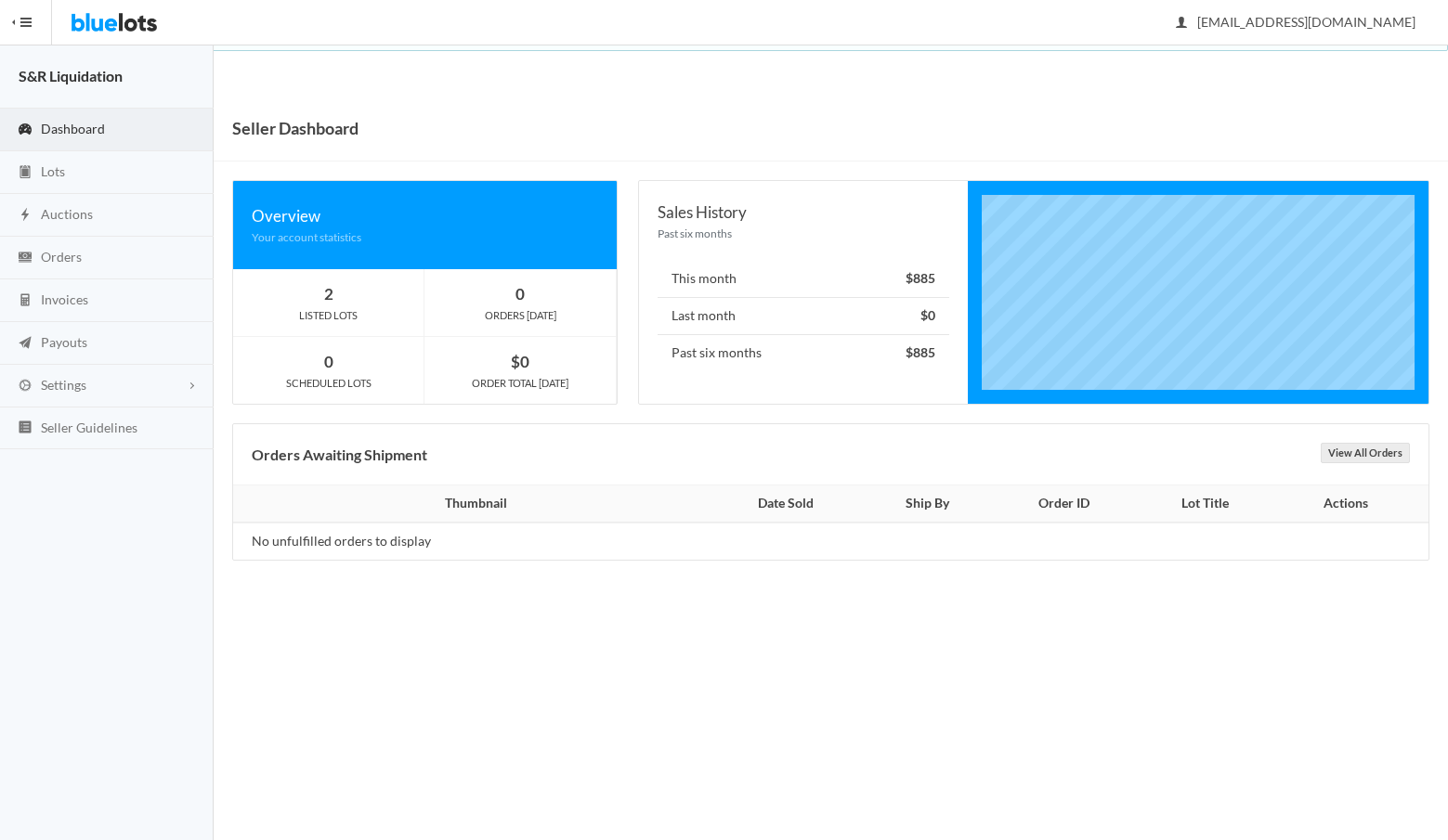  What do you see at coordinates (803, 212) in the screenshot?
I see `div: Sales History` at bounding box center [803, 212].